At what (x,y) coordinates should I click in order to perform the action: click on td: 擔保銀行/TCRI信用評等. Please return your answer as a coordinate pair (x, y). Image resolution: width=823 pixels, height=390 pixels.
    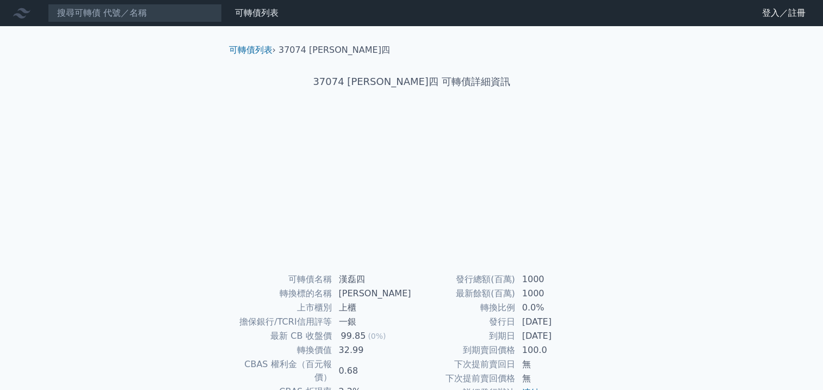
    Looking at the image, I should click on (283, 322).